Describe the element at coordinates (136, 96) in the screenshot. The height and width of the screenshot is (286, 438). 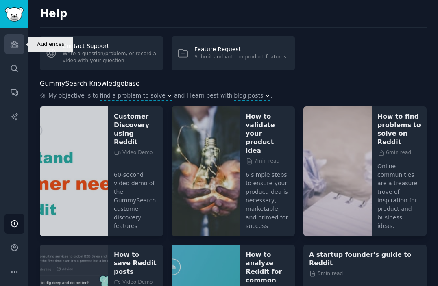
I see `button: find a problem to solve` at that location.